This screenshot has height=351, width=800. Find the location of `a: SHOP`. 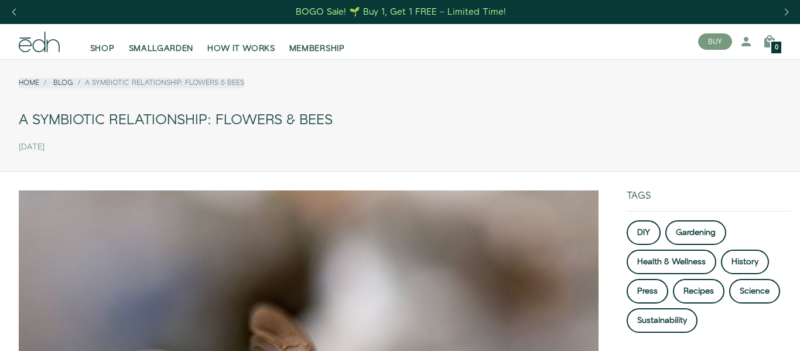

a: SHOP is located at coordinates (103, 42).